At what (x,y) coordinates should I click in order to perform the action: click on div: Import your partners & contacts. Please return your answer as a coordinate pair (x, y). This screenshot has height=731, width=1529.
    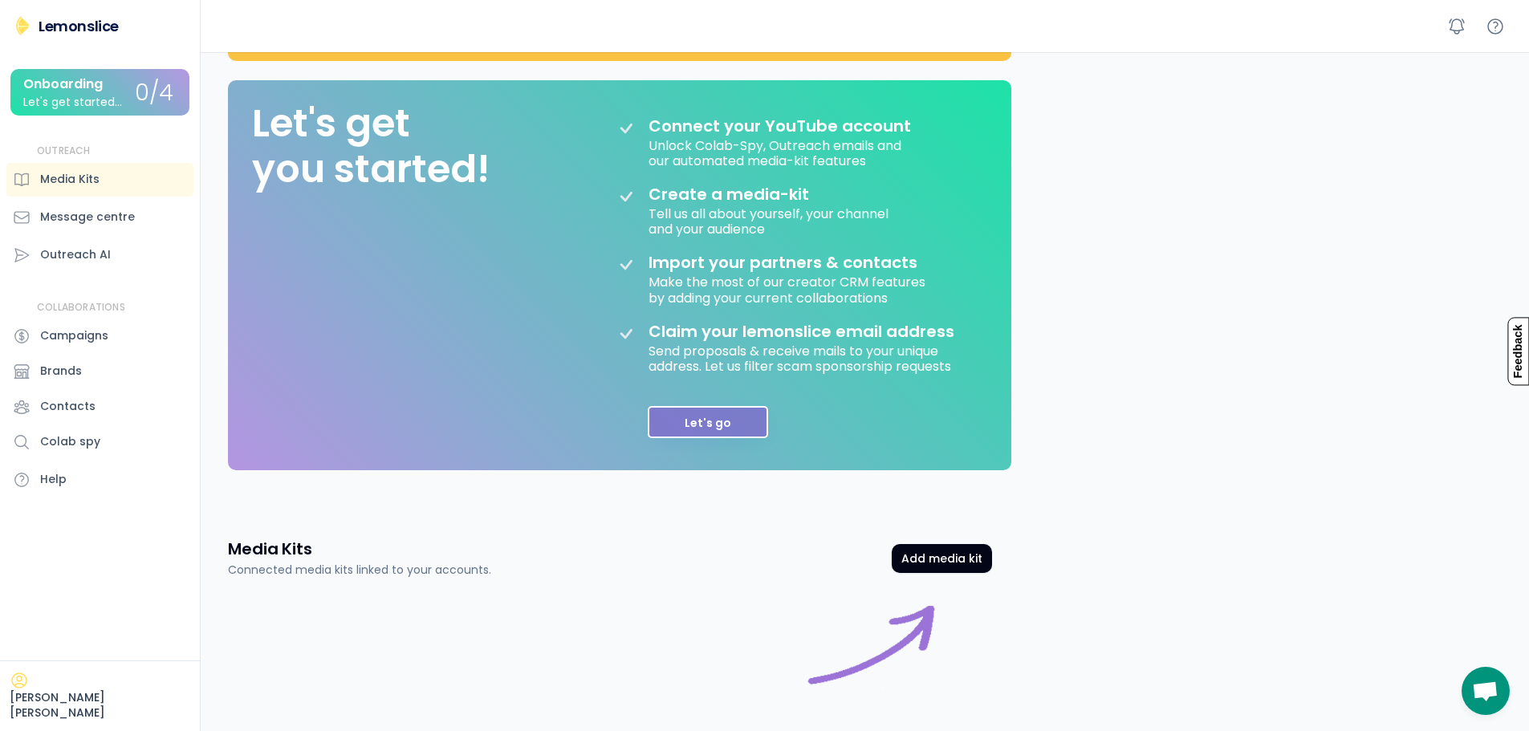
    Looking at the image, I should click on (783, 263).